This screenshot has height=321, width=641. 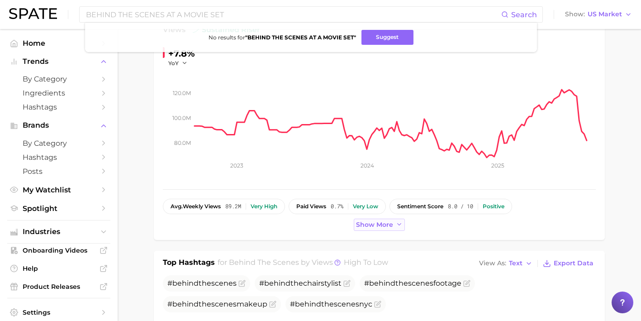 What do you see at coordinates (59, 93) in the screenshot?
I see `span: Ingredients` at bounding box center [59, 93].